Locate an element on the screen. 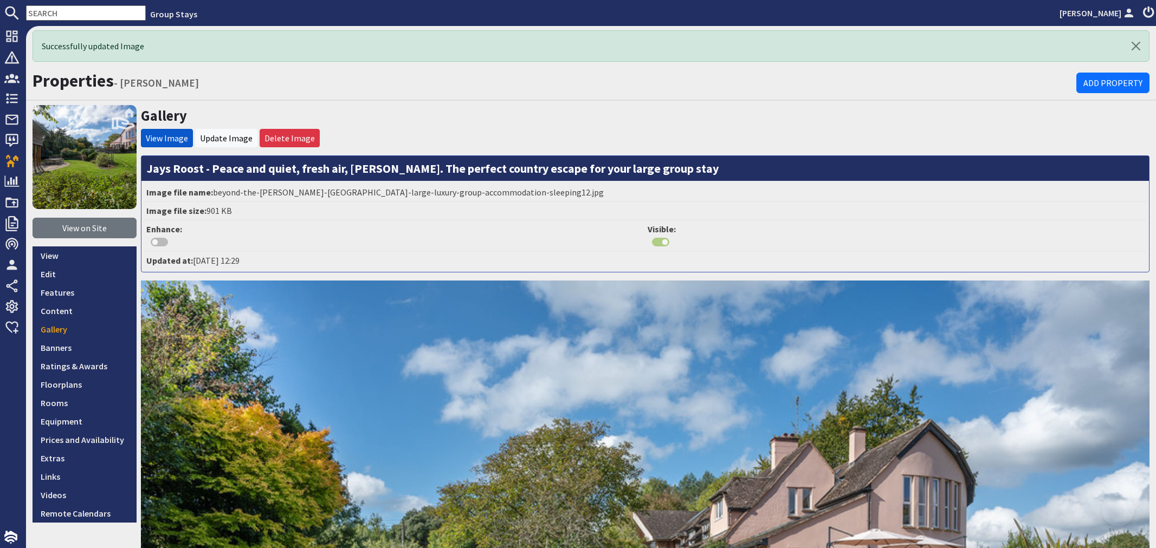 This screenshot has width=1156, height=548. a: Links is located at coordinates (85, 477).